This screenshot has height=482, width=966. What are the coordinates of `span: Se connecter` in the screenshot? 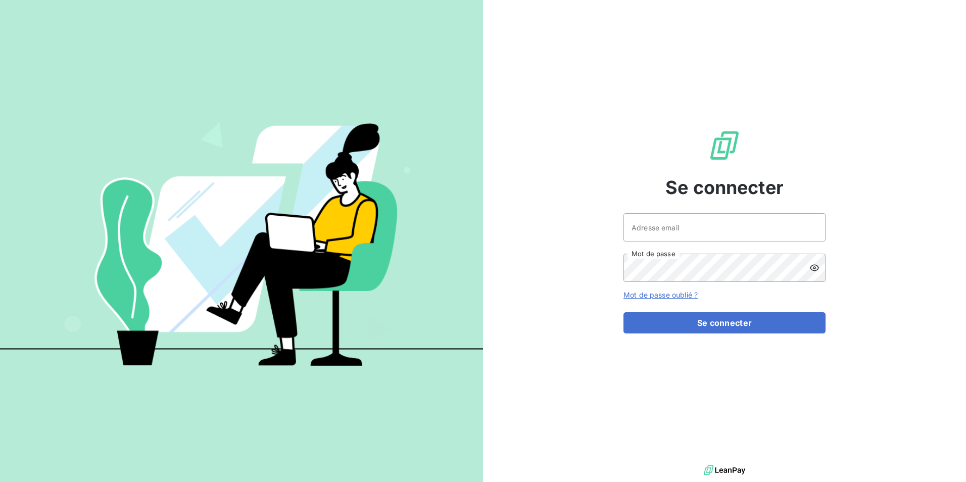 It's located at (725, 187).